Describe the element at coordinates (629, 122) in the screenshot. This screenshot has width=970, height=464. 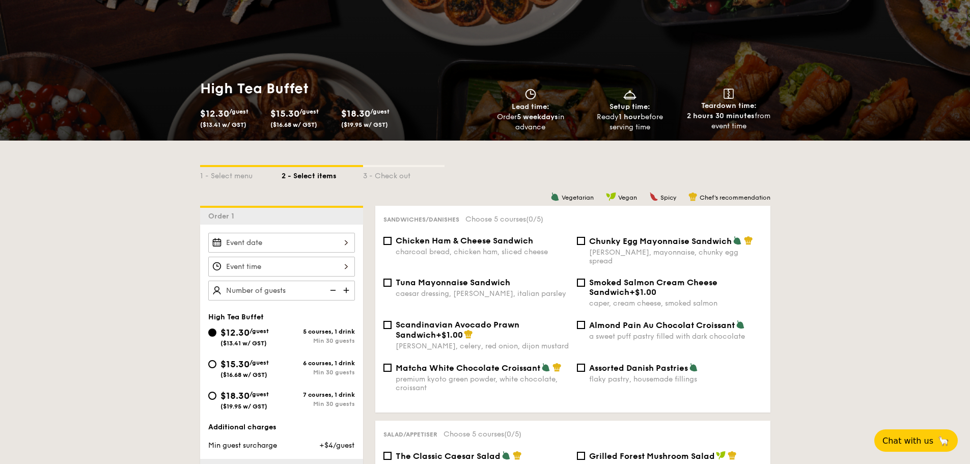
I see `div: Ready before serving time` at that location.